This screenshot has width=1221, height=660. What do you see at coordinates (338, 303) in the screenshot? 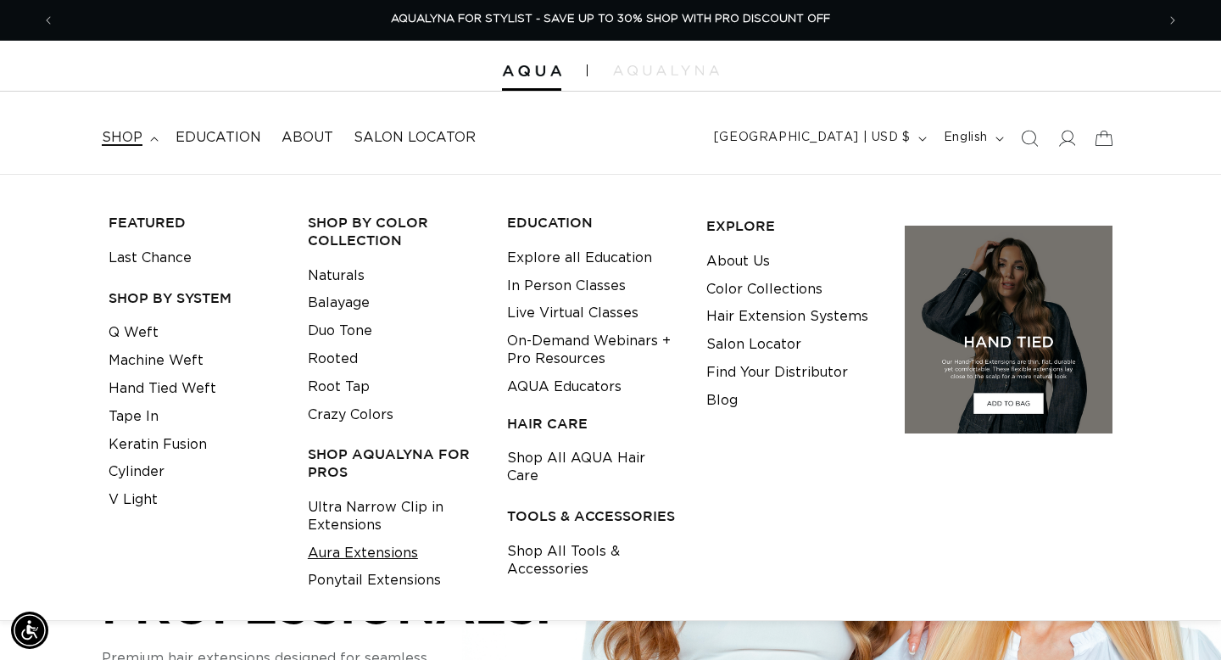
I see `a: Balayage` at bounding box center [338, 303].